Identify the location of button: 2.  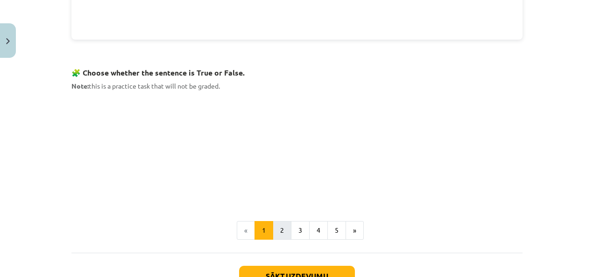
(282, 231).